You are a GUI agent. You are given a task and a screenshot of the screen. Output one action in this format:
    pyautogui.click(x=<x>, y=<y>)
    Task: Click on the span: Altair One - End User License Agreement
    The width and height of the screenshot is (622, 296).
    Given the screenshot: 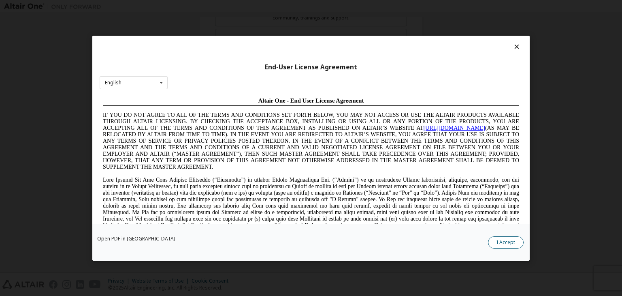 What is the action you would take?
    pyautogui.click(x=211, y=6)
    